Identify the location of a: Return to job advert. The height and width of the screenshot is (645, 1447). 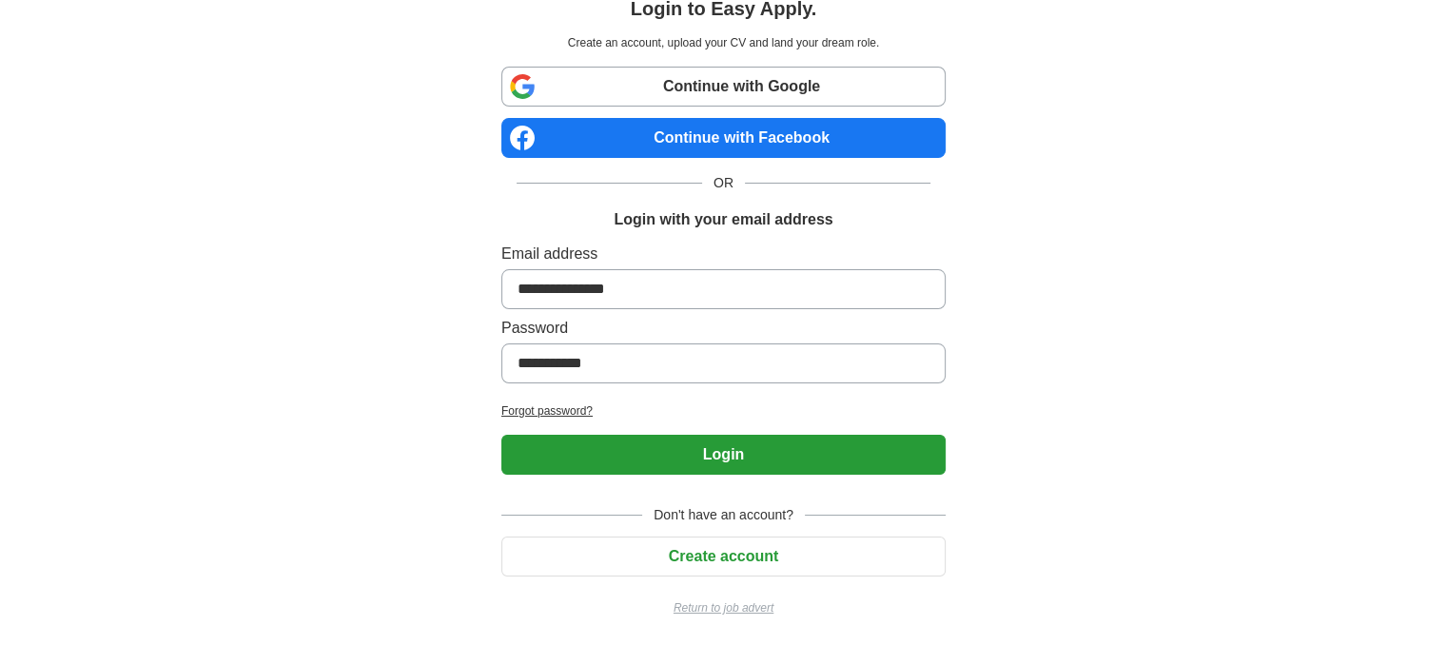
(723, 608).